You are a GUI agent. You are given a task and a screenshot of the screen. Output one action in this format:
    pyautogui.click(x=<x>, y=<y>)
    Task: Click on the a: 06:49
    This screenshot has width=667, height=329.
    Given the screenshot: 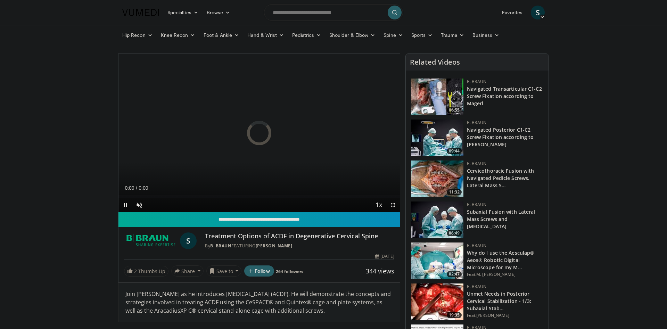 What is the action you would take?
    pyautogui.click(x=437, y=220)
    